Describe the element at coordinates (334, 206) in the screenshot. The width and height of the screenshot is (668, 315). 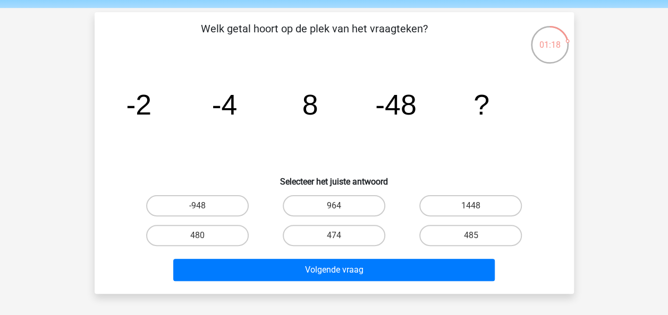
I see `label: 964` at that location.